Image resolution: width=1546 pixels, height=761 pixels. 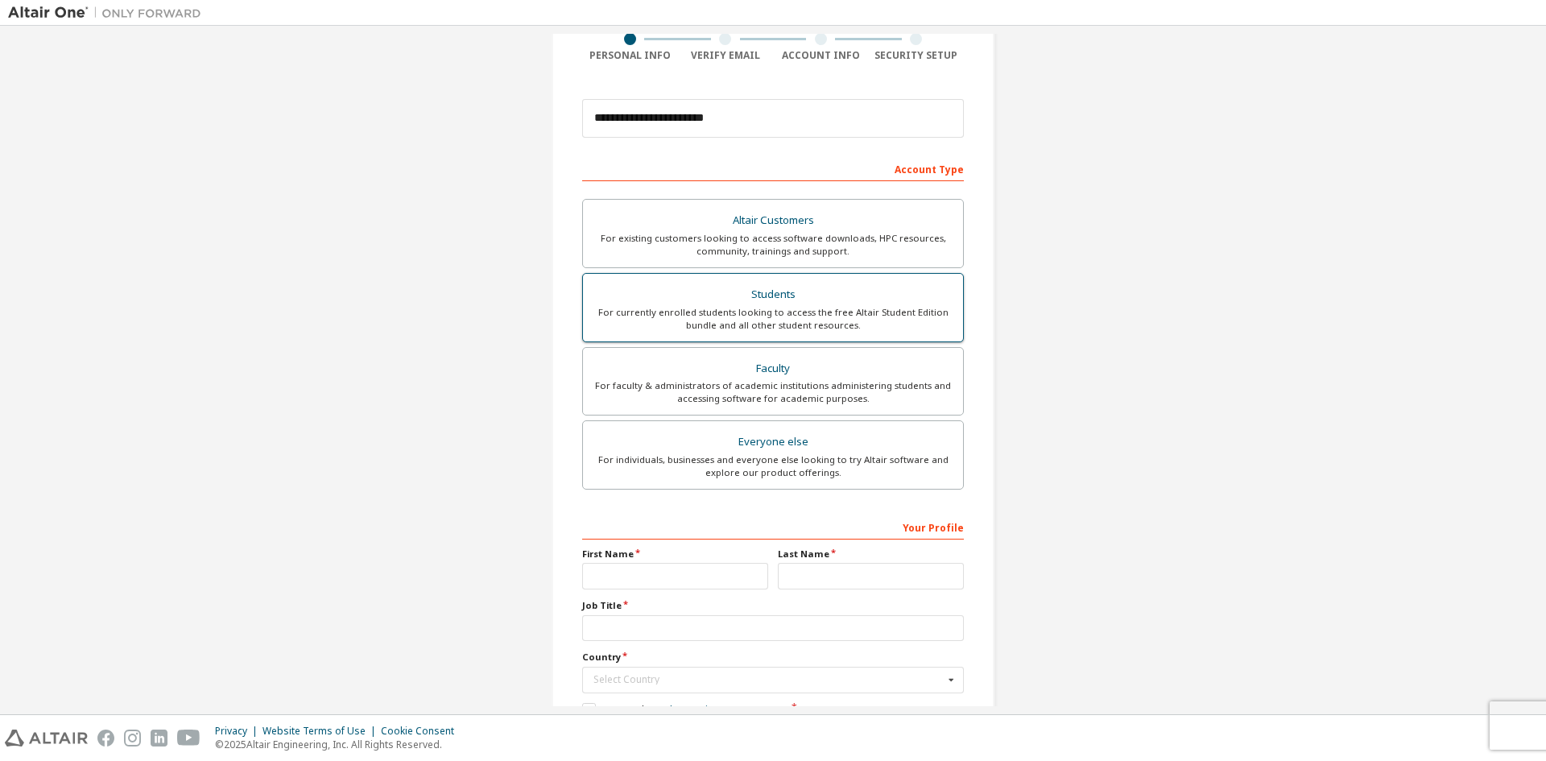 What do you see at coordinates (773, 442) in the screenshot?
I see `div: Everyone else` at bounding box center [773, 442].